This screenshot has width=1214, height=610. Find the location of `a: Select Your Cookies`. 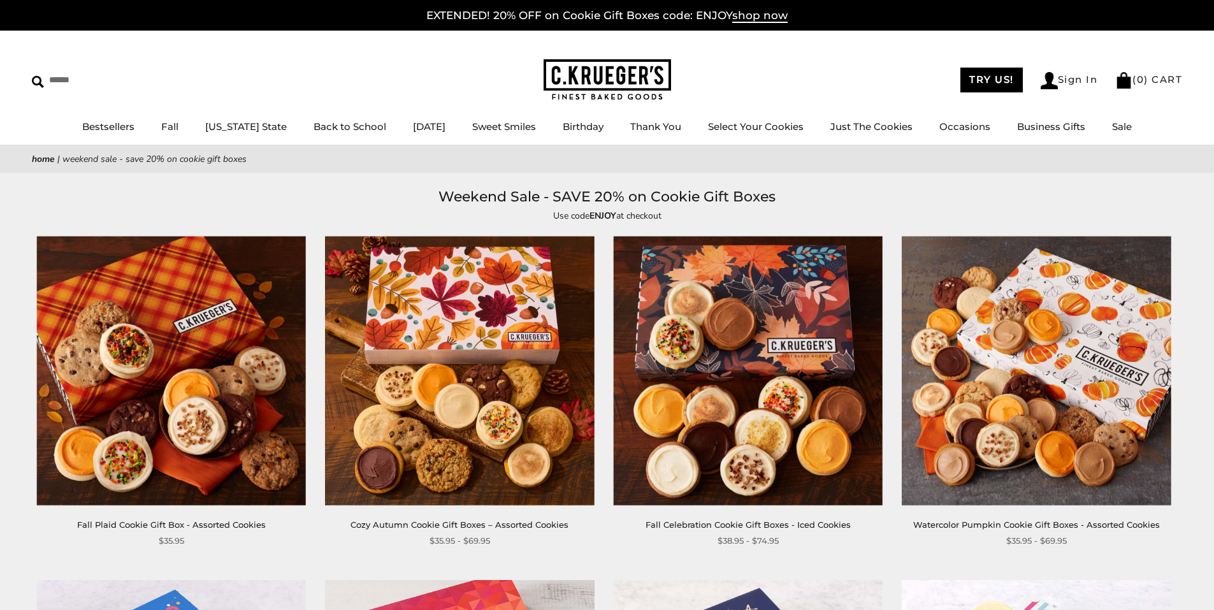

a: Select Your Cookies is located at coordinates (756, 126).